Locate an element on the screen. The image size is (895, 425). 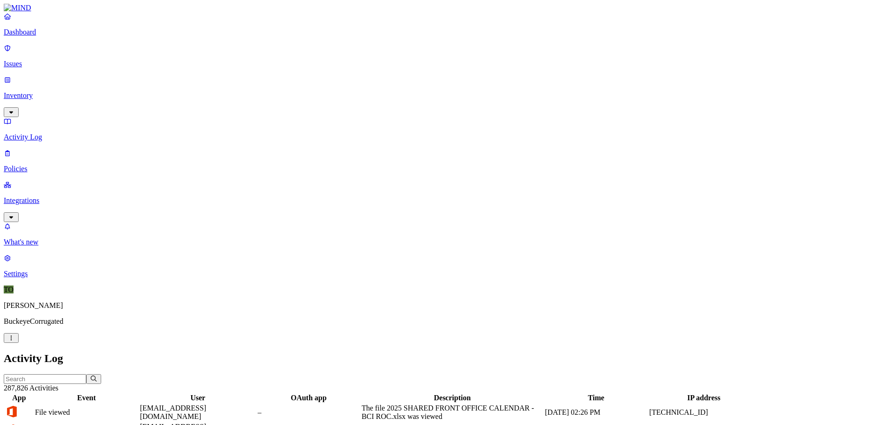
a: MIND is located at coordinates (448, 8).